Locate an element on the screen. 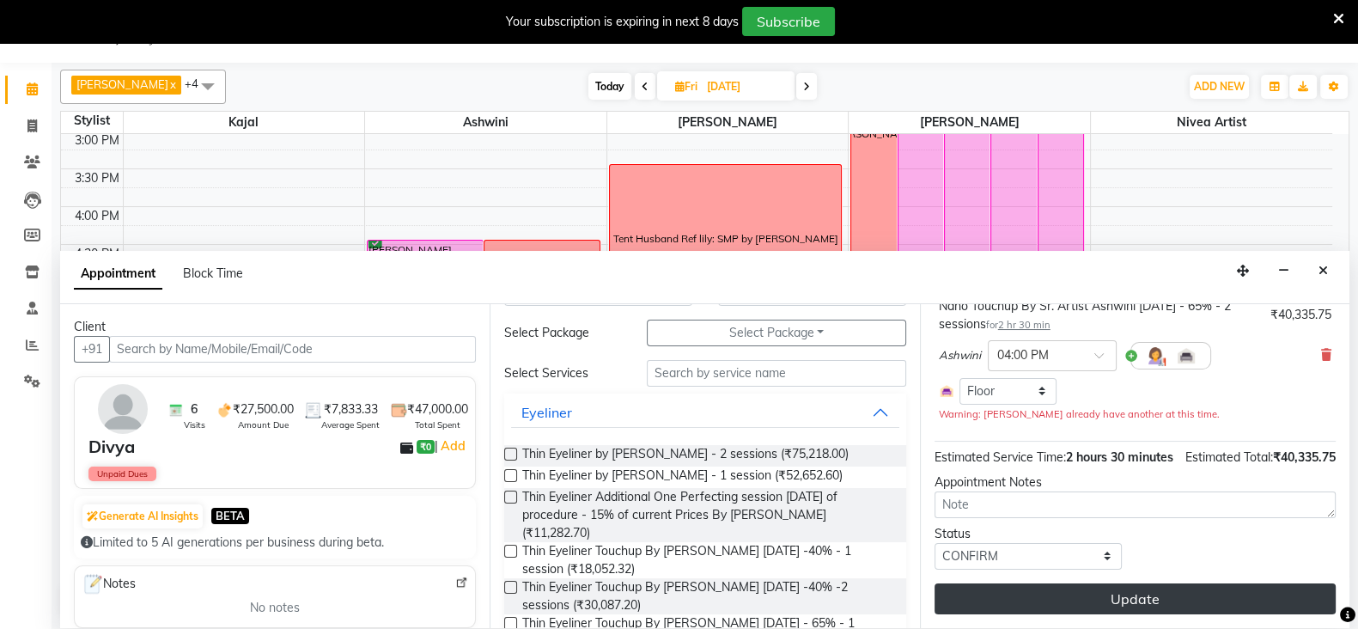 This screenshot has height=629, width=1358. span: Block Time is located at coordinates (213, 273).